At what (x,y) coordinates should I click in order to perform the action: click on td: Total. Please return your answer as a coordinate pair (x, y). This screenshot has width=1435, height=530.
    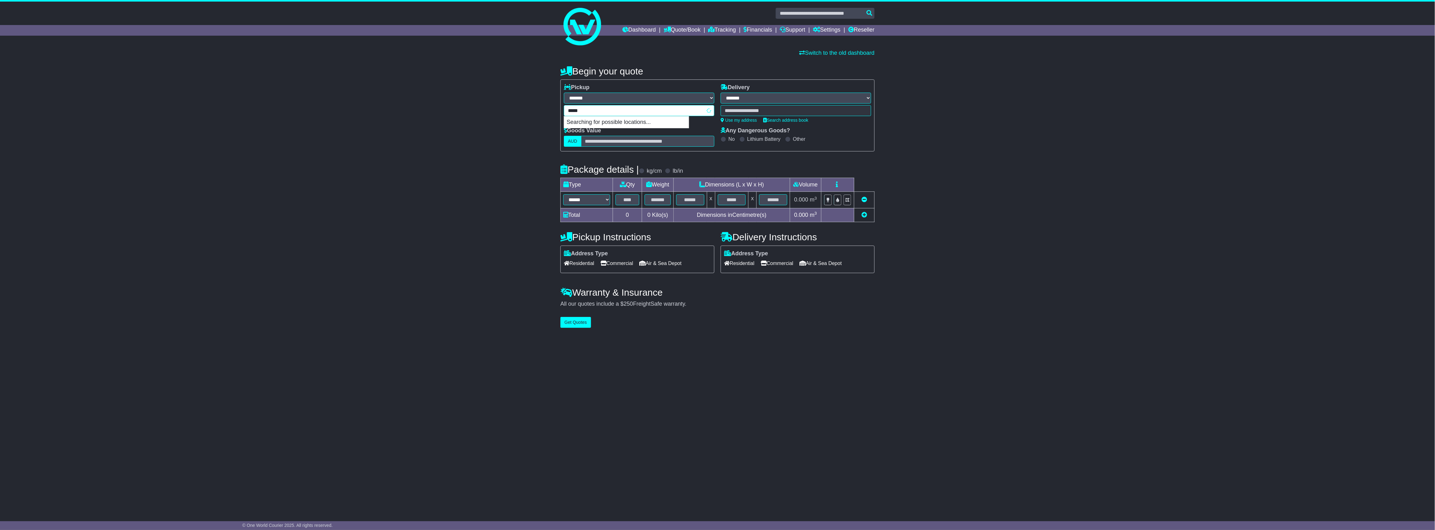
    Looking at the image, I should click on (587, 215).